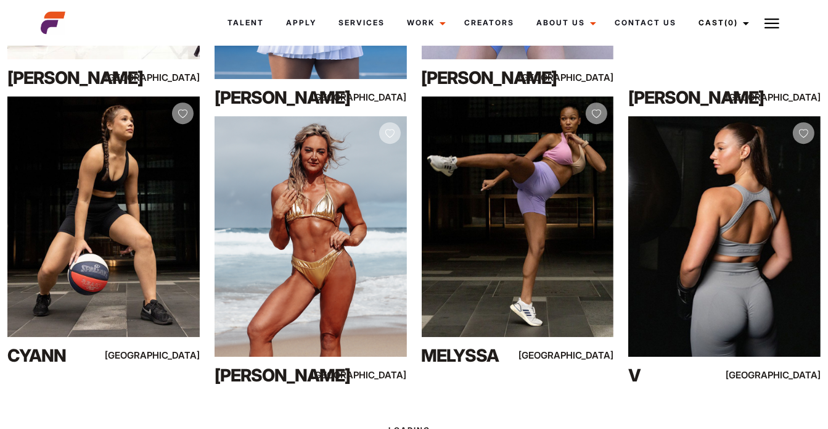 This screenshot has height=429, width=828. What do you see at coordinates (731, 22) in the screenshot?
I see `span: (0)` at bounding box center [731, 22].